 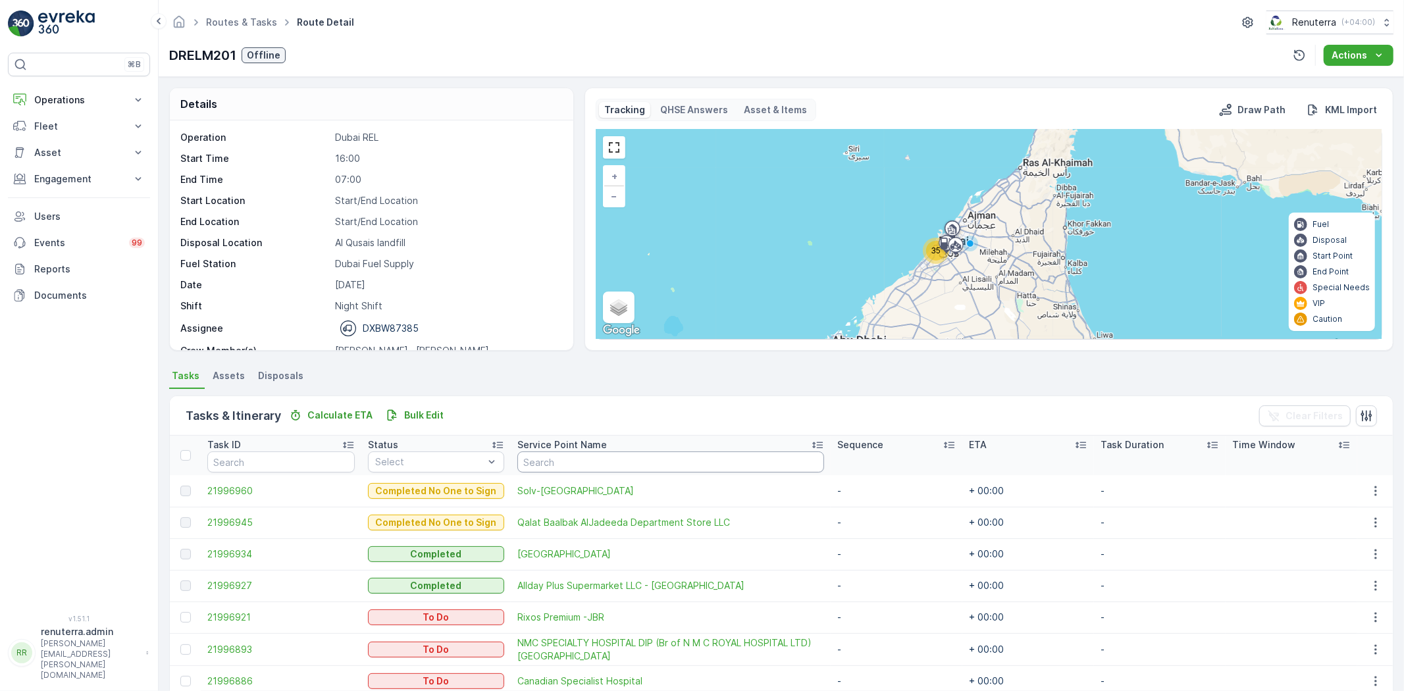 What do you see at coordinates (621, 330) in the screenshot?
I see `img: Google` at bounding box center [621, 330].